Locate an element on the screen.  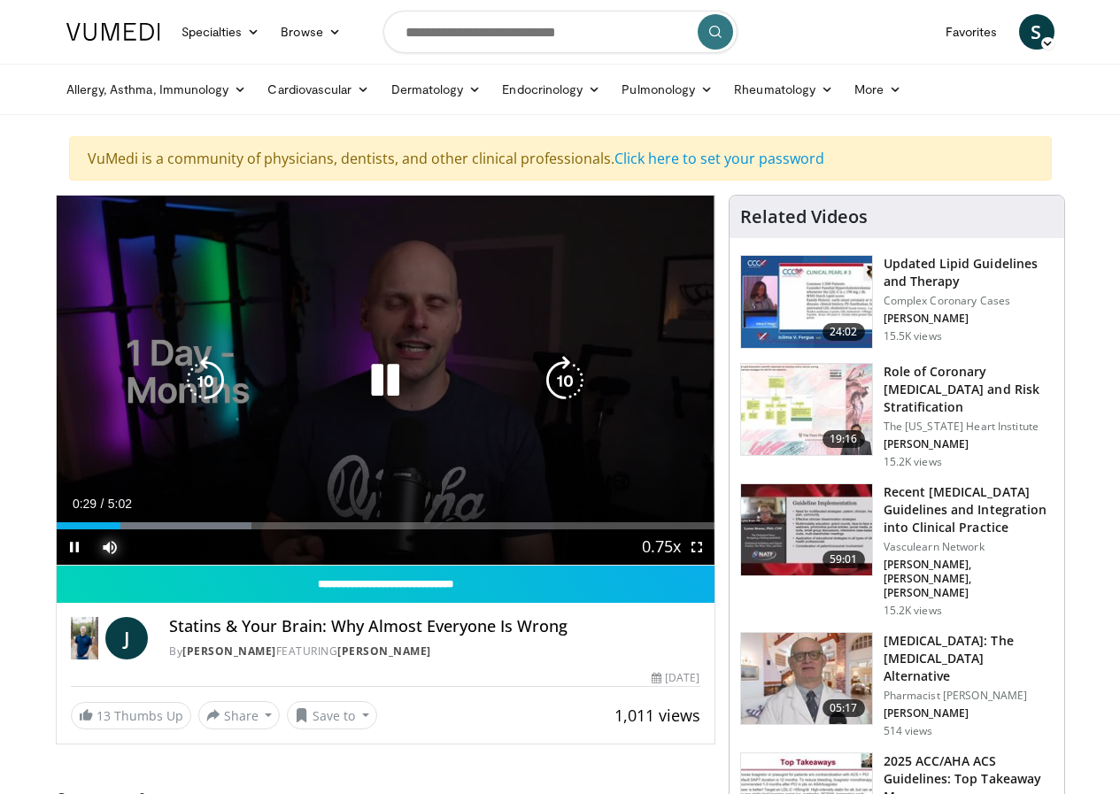
a: Allergy, Asthma, Immunology is located at coordinates (157, 89).